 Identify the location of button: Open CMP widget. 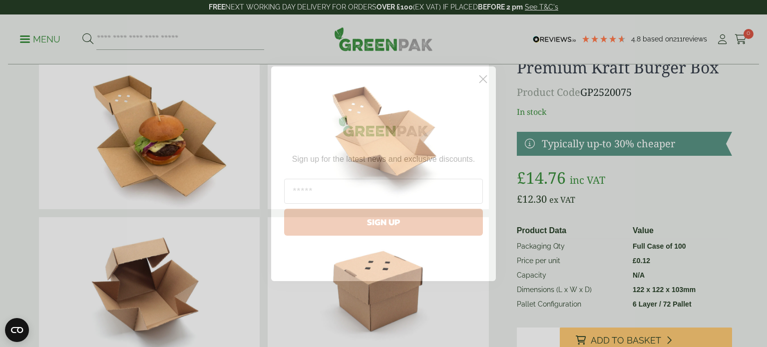
(17, 330).